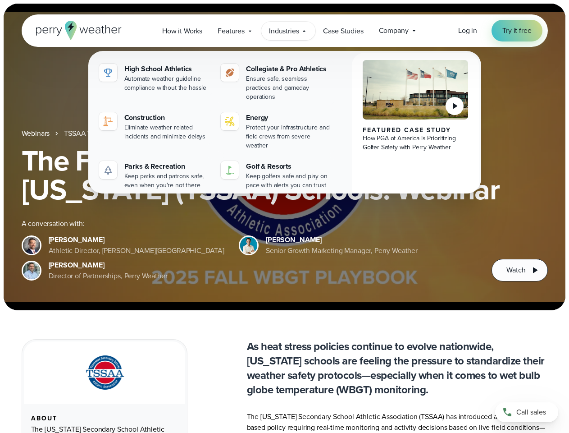 The image size is (569, 433). What do you see at coordinates (36, 133) in the screenshot?
I see `a: Webinars` at bounding box center [36, 133].